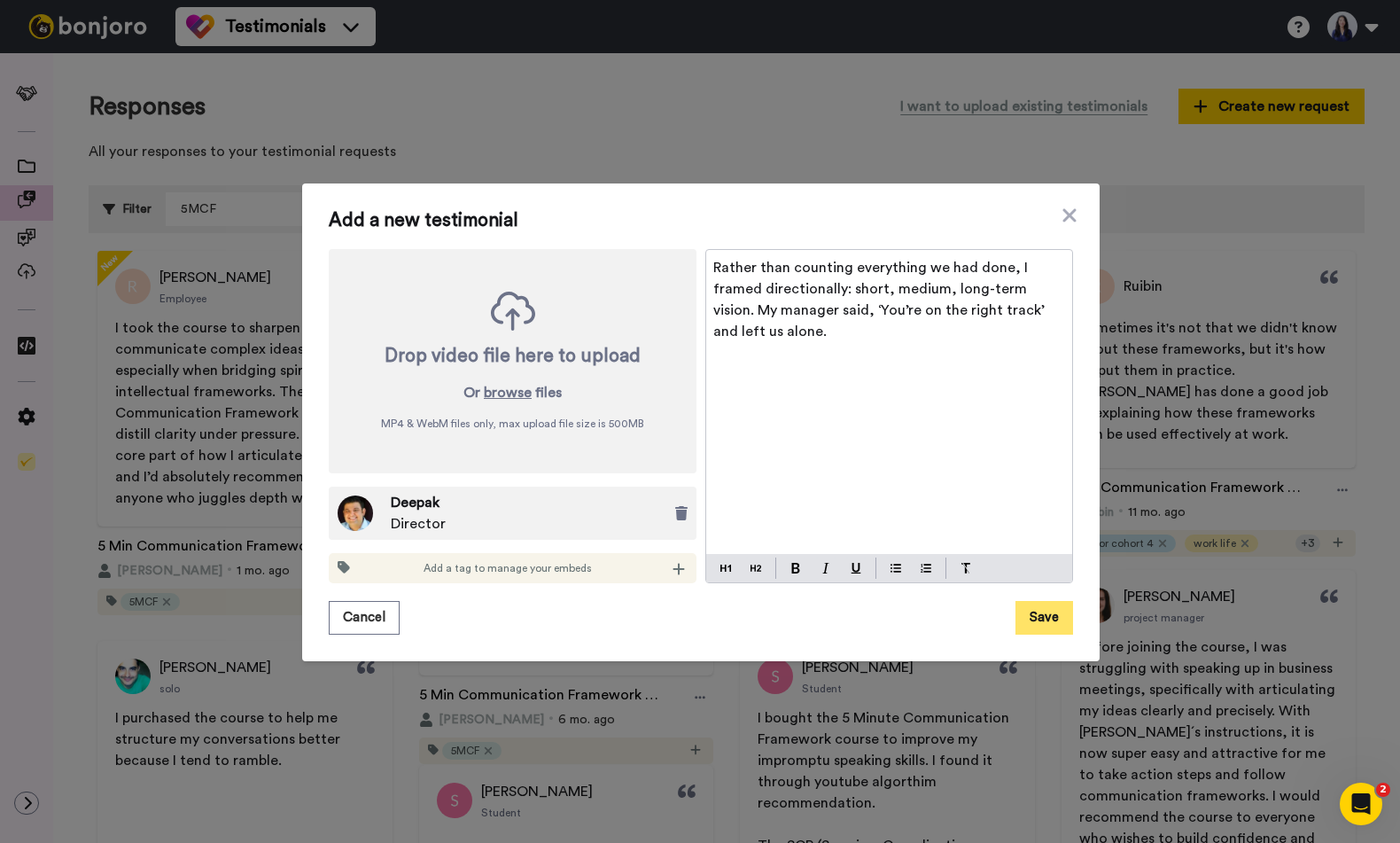  Describe the element at coordinates (364, 618) in the screenshot. I see `button: Cancel` at that location.